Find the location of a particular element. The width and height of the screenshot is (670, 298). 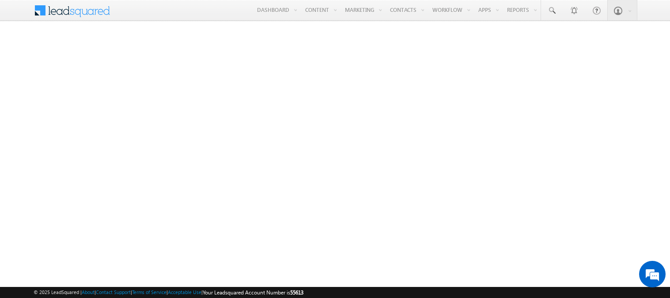

a: Contact Support is located at coordinates (113, 292).